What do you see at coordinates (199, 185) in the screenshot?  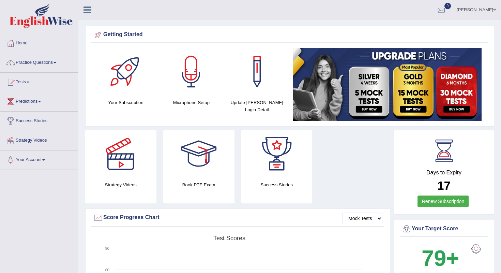 I see `h4: Book PTE Exam` at bounding box center [199, 185].